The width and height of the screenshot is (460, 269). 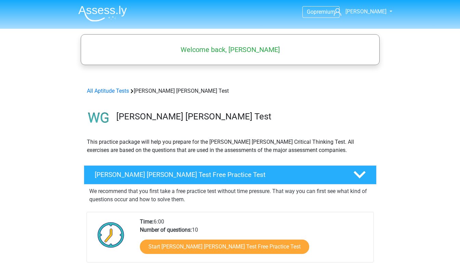 I want to click on img: watson glaser test, so click(x=99, y=118).